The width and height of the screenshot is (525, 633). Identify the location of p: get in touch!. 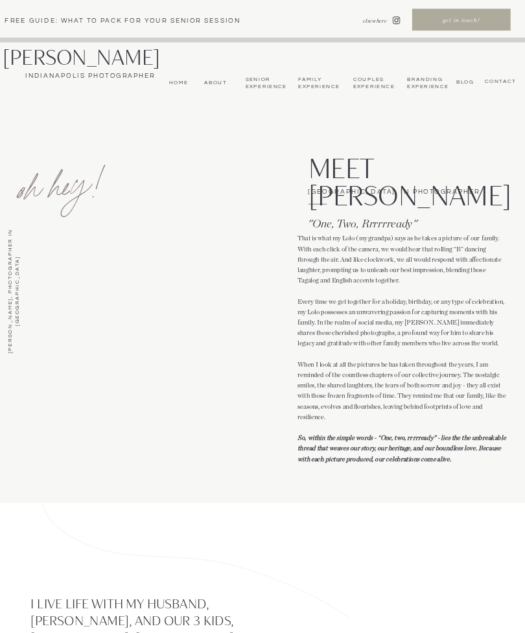
(461, 21).